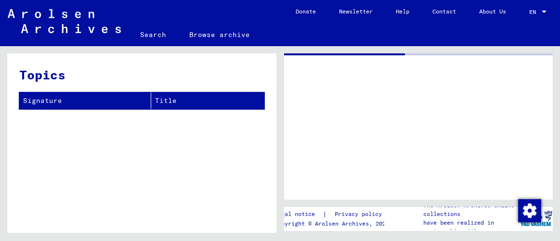 The width and height of the screenshot is (560, 241). Describe the element at coordinates (220, 35) in the screenshot. I see `a: Browse archive` at that location.